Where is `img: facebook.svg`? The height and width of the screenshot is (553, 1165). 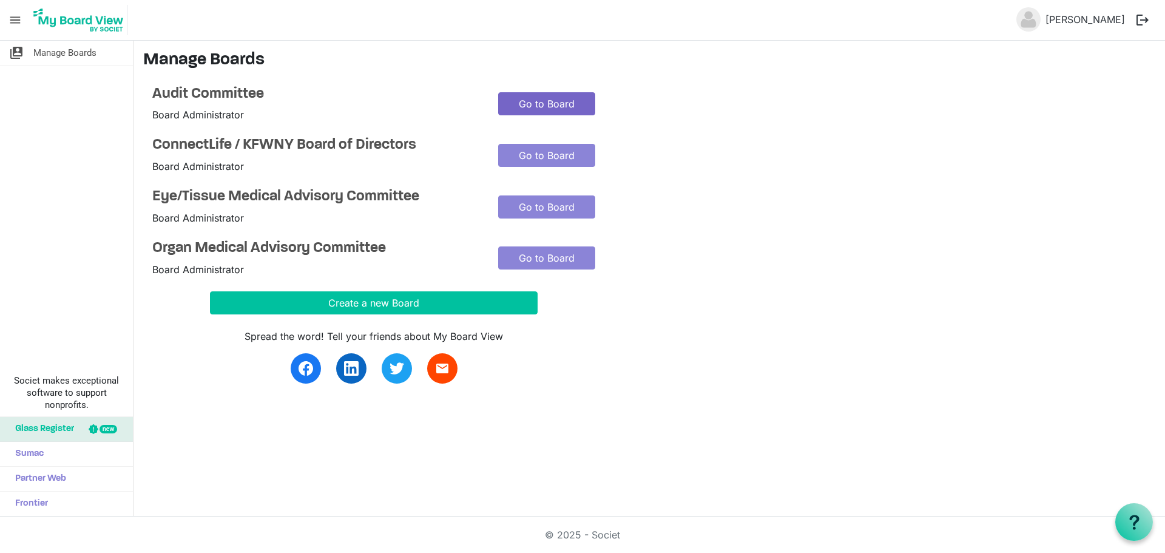
img: facebook.svg is located at coordinates (306, 368).